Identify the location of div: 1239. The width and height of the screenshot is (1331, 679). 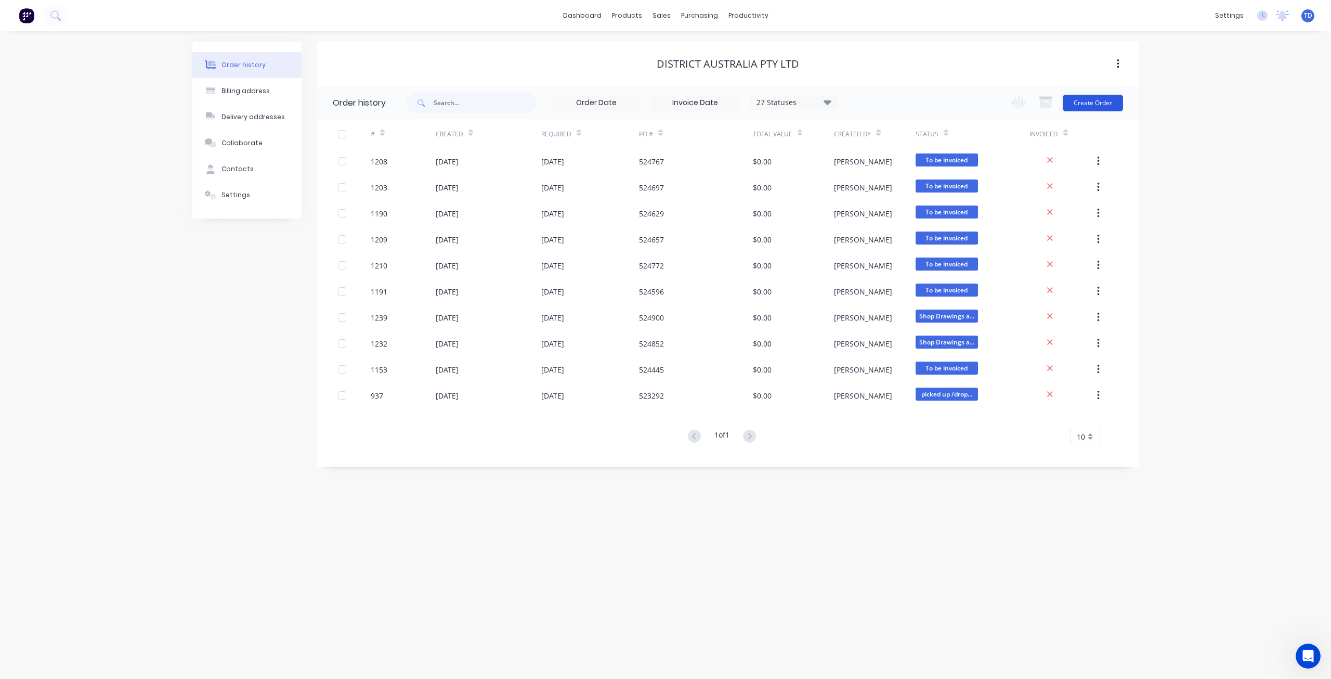
(379, 317).